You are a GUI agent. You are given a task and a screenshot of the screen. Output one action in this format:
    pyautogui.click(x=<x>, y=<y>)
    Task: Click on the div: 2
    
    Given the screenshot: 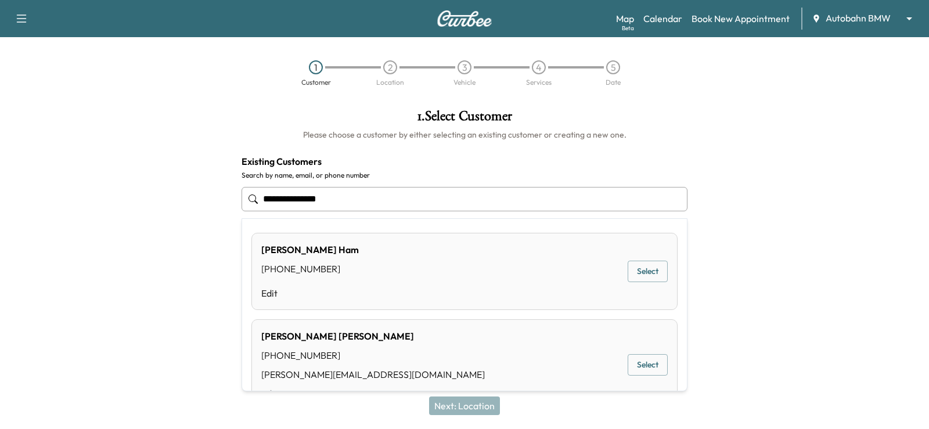 What is the action you would take?
    pyautogui.click(x=390, y=67)
    